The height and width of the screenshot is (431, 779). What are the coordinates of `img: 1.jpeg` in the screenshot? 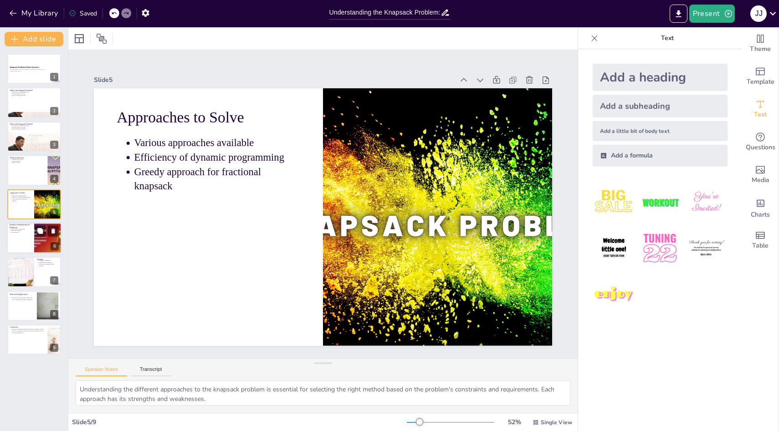 It's located at (614, 202).